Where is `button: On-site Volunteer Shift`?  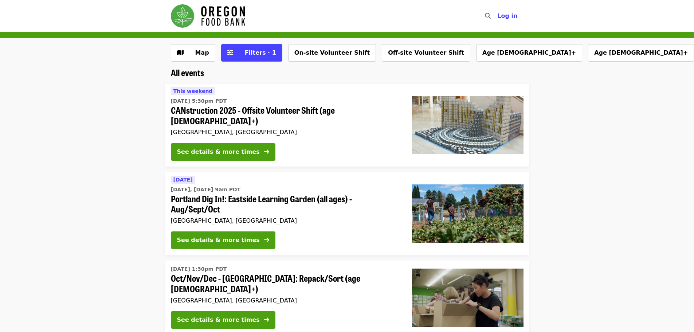 button: On-site Volunteer Shift is located at coordinates (332, 53).